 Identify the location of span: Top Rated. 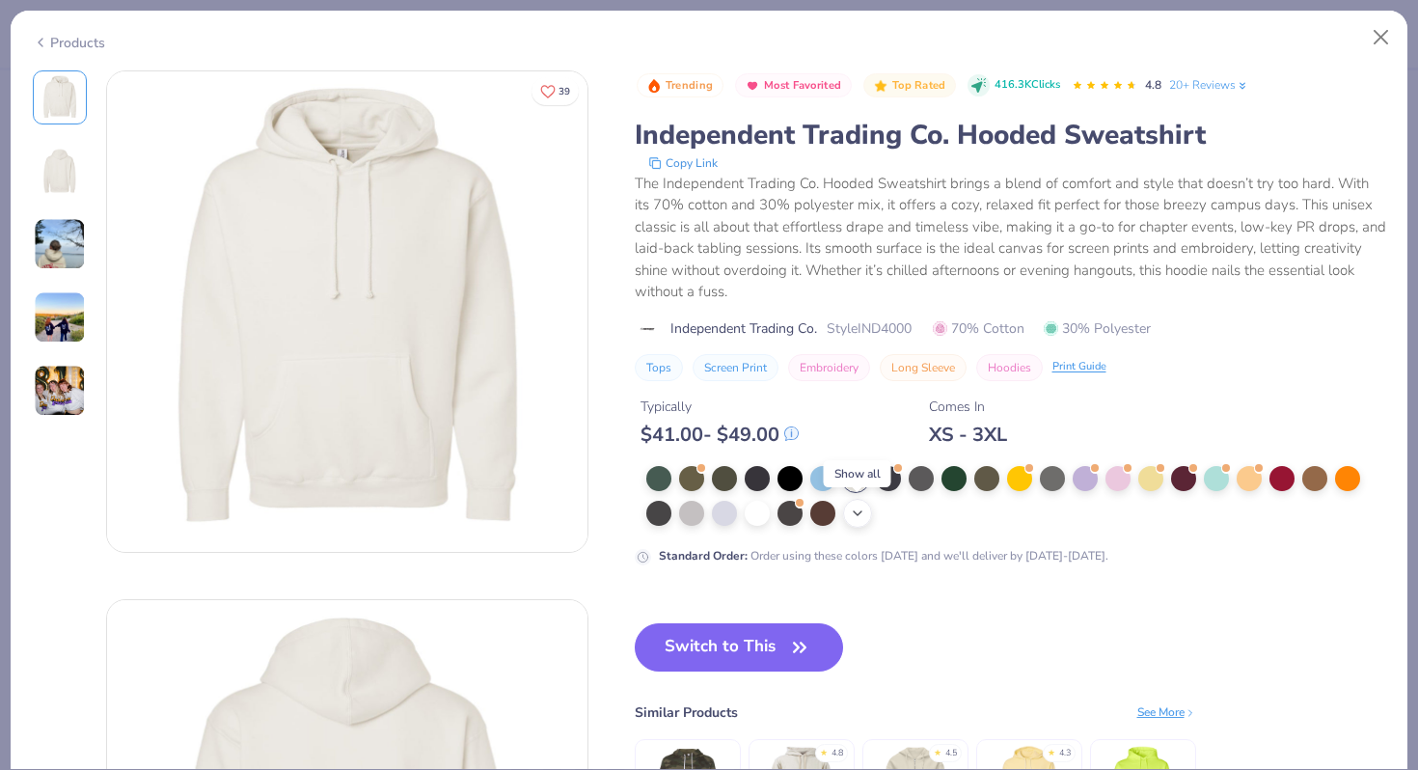
(919, 85).